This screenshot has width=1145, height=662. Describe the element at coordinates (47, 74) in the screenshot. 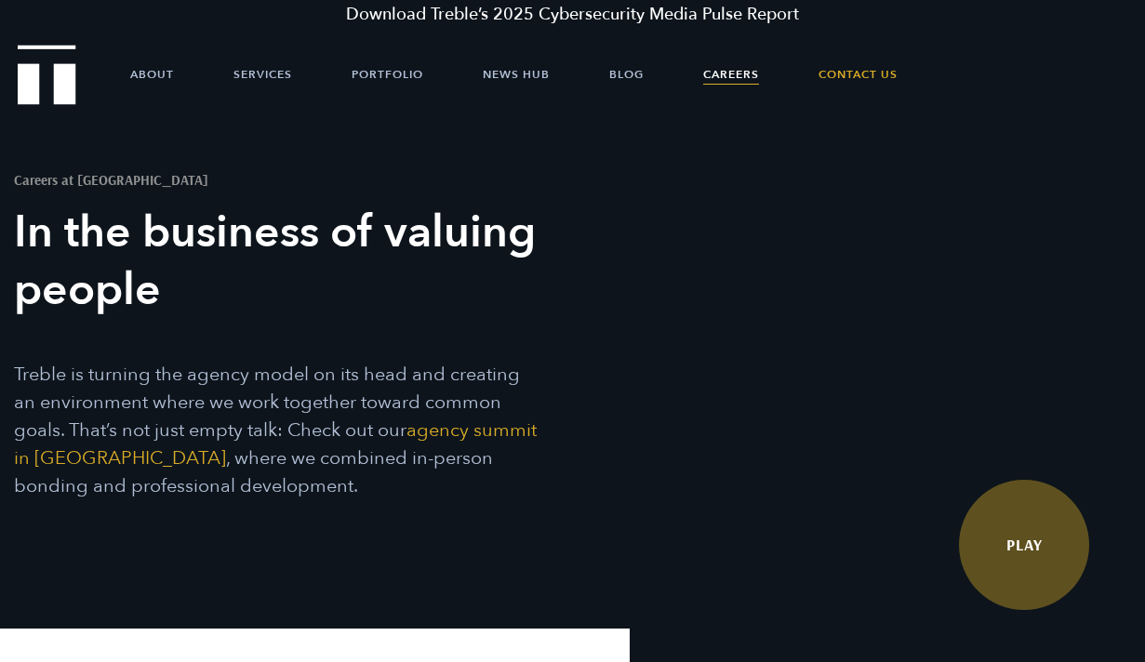

I see `a: Treble Homepage` at that location.